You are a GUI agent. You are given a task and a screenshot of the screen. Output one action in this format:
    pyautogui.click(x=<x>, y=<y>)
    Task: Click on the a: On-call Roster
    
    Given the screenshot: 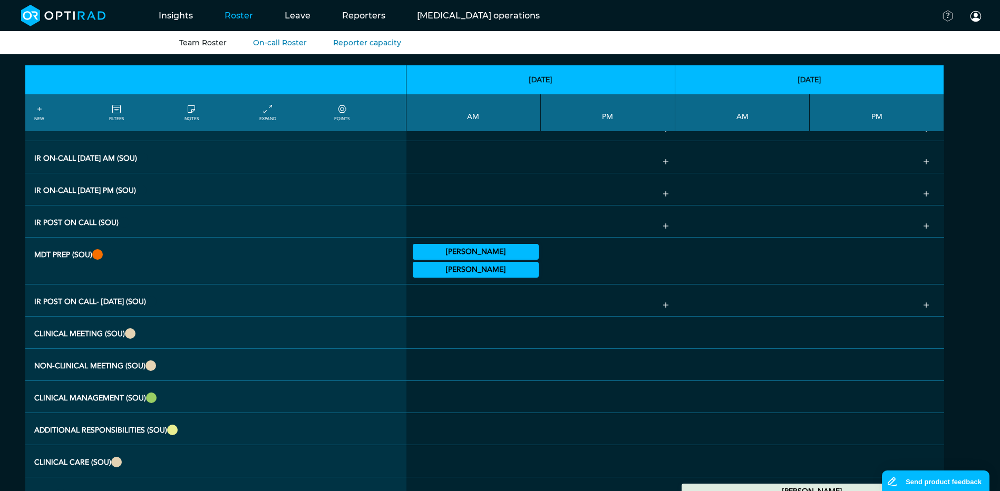 What is the action you would take?
    pyautogui.click(x=280, y=43)
    